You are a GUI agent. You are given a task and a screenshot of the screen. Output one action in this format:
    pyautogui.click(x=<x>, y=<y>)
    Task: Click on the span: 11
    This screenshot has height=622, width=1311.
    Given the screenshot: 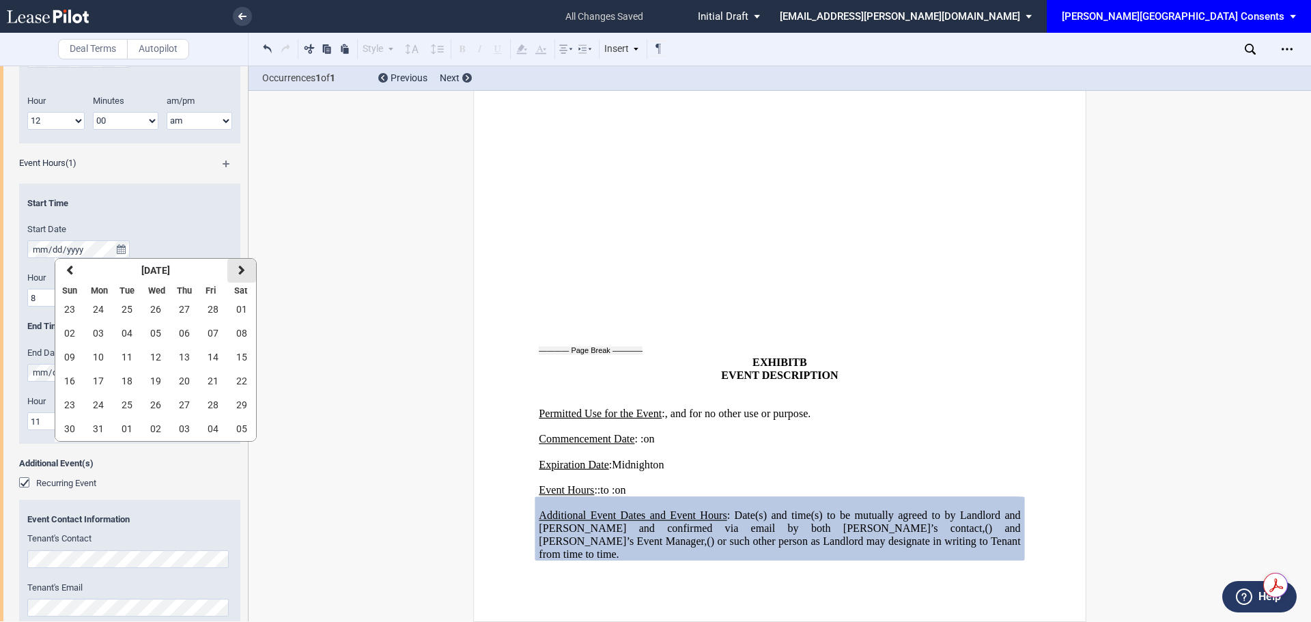 What is the action you would take?
    pyautogui.click(x=127, y=357)
    